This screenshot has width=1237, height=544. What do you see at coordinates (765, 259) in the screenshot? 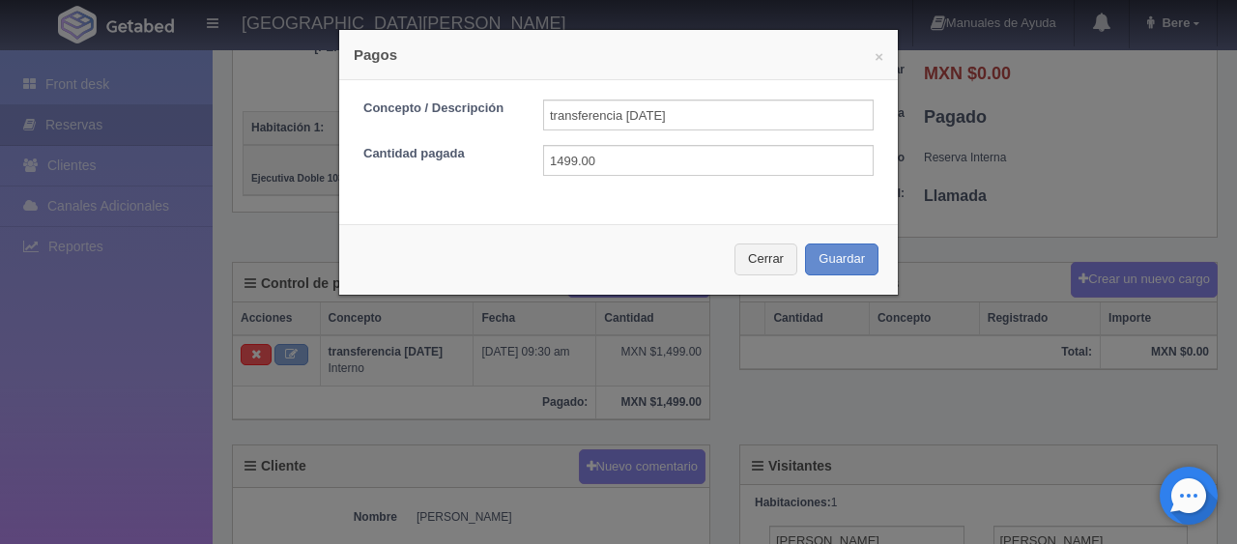
I see `button: Cerrar` at bounding box center [765, 259].